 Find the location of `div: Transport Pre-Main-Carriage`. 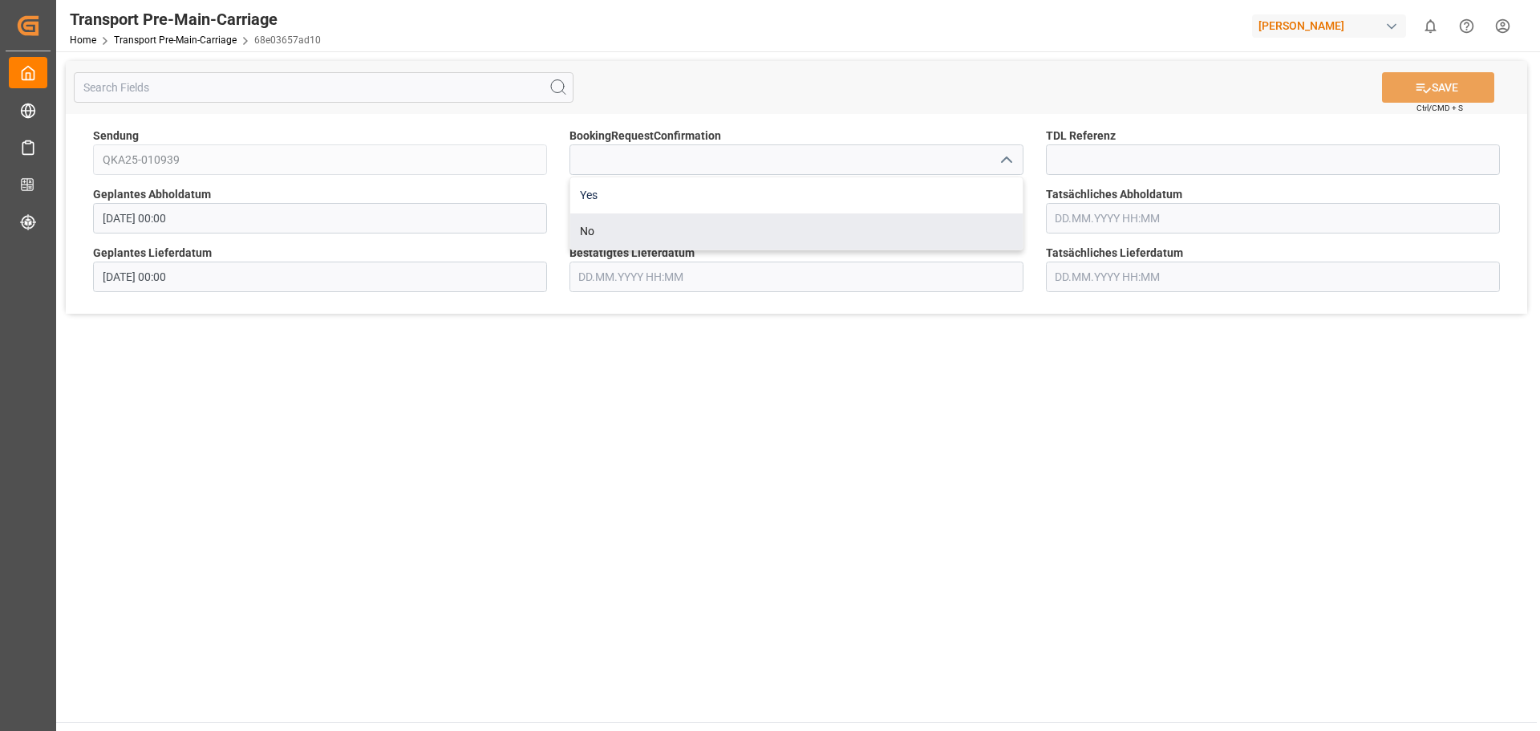

div: Transport Pre-Main-Carriage is located at coordinates (195, 19).